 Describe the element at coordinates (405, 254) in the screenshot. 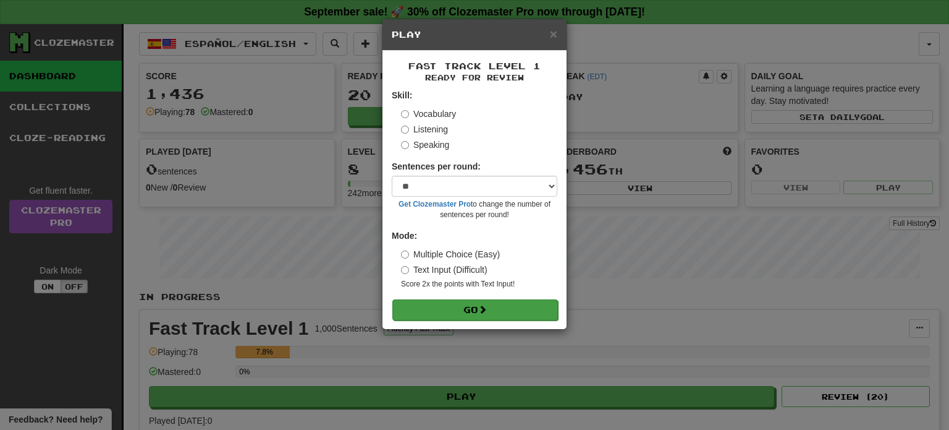

I see `input: Multiple Choice (Easy)` at that location.